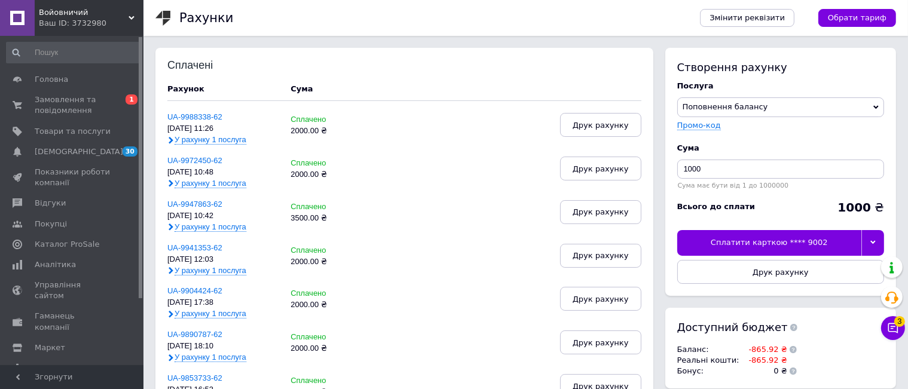 Image resolution: width=908 pixels, height=389 pixels. What do you see at coordinates (857, 18) in the screenshot?
I see `a: Обрати тариф` at bounding box center [857, 18].